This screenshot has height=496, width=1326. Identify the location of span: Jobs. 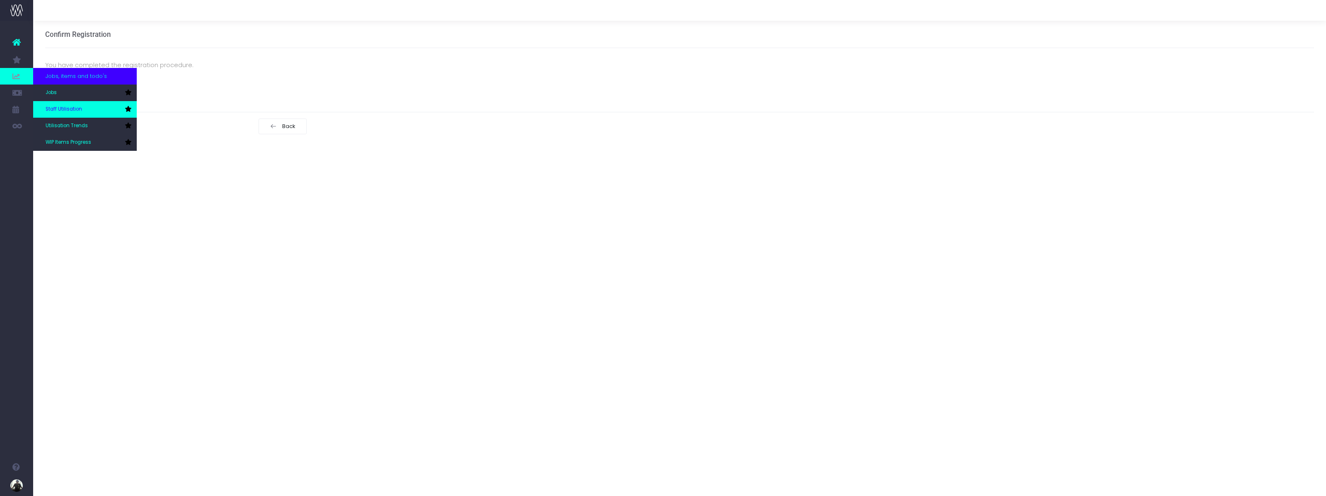
(51, 93).